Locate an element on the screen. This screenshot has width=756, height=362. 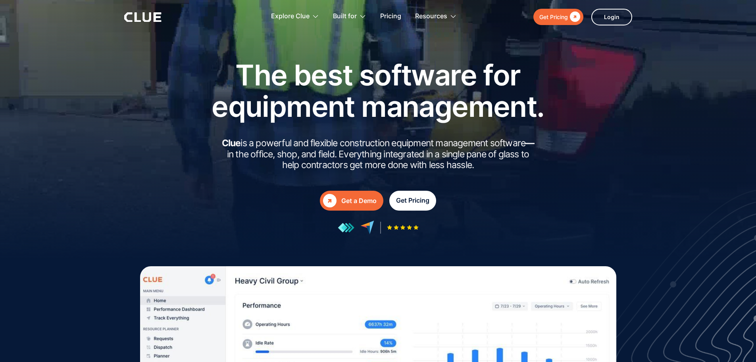
div: Get a Demo is located at coordinates (359, 200).